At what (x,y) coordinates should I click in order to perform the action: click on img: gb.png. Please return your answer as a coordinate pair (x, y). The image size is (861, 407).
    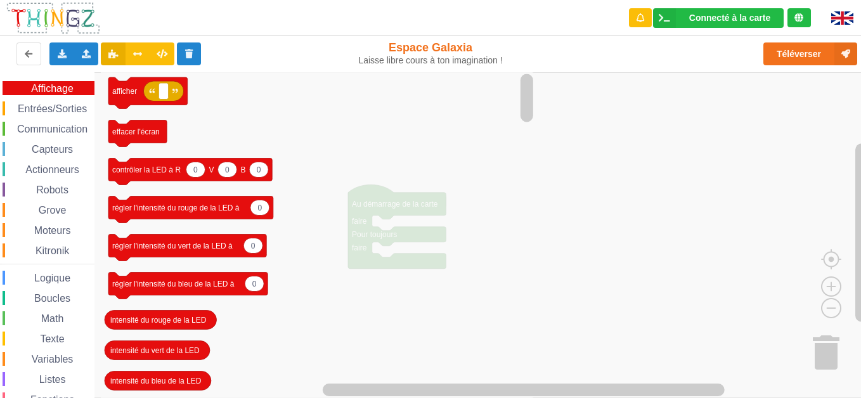
    Looking at the image, I should click on (842, 18).